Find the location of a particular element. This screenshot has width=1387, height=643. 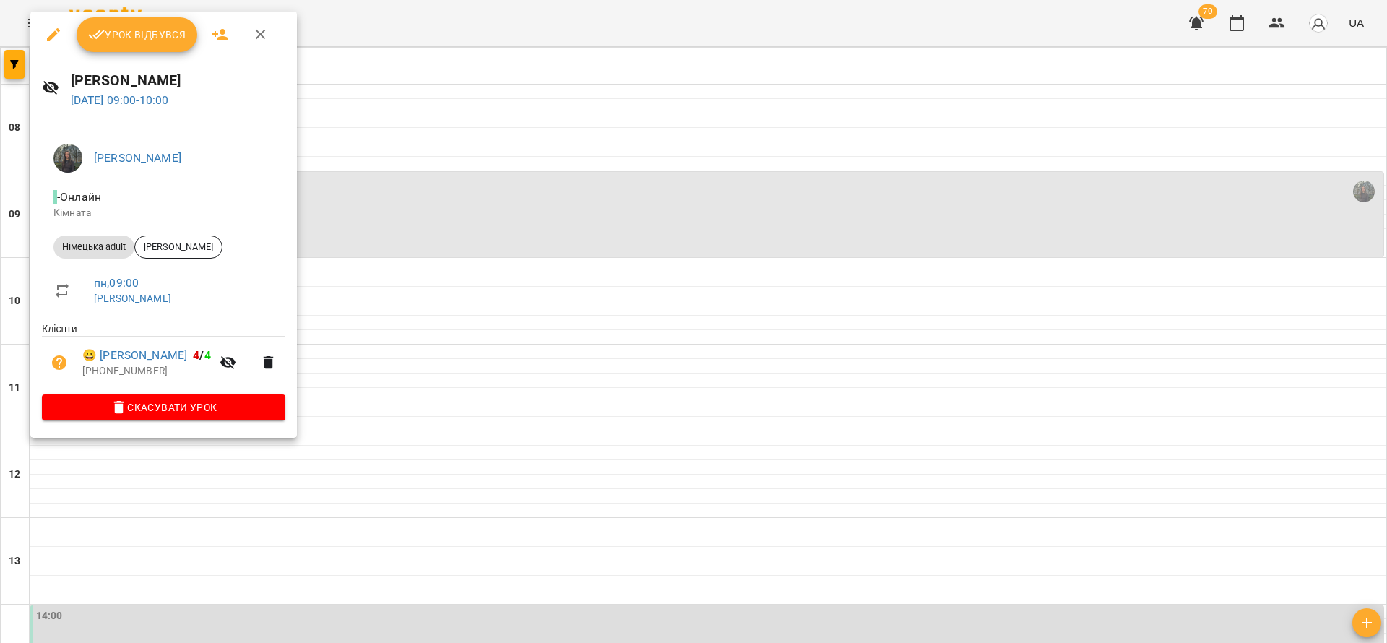

button: Урок відбувся is located at coordinates (137, 35).